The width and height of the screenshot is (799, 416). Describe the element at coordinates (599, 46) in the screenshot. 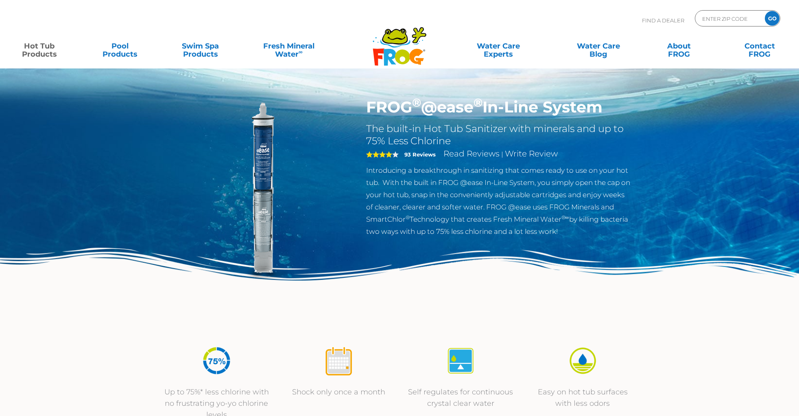

I see `a: Water CareBlog` at that location.